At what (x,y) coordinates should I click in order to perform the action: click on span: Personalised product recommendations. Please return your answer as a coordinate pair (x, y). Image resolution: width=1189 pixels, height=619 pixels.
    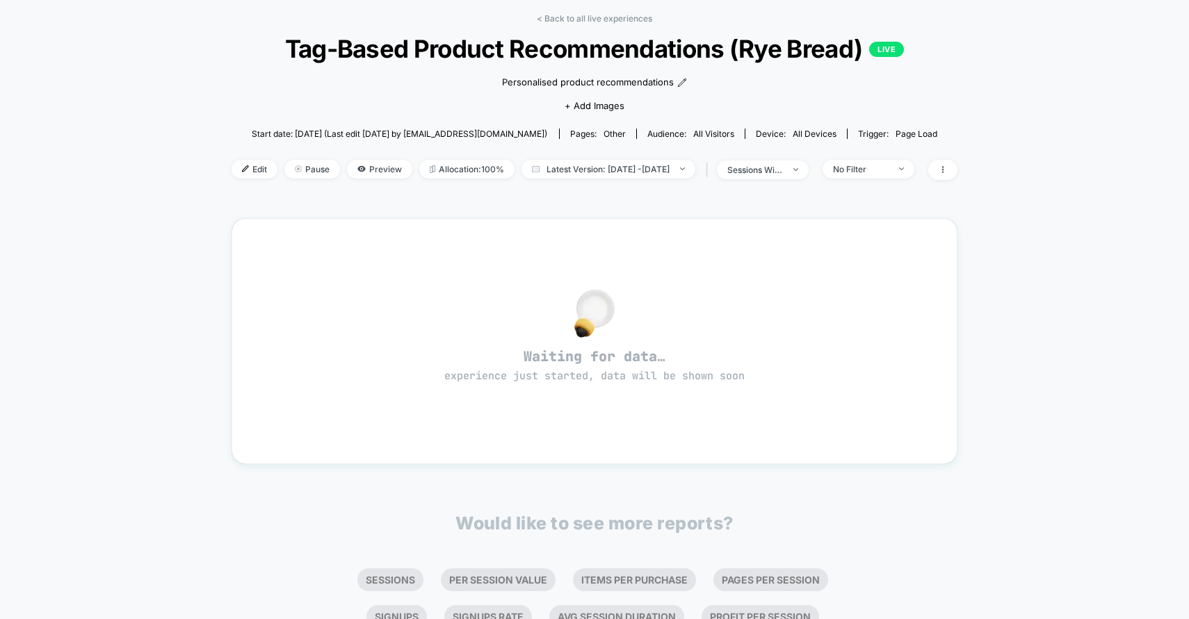
    Looking at the image, I should click on (587, 83).